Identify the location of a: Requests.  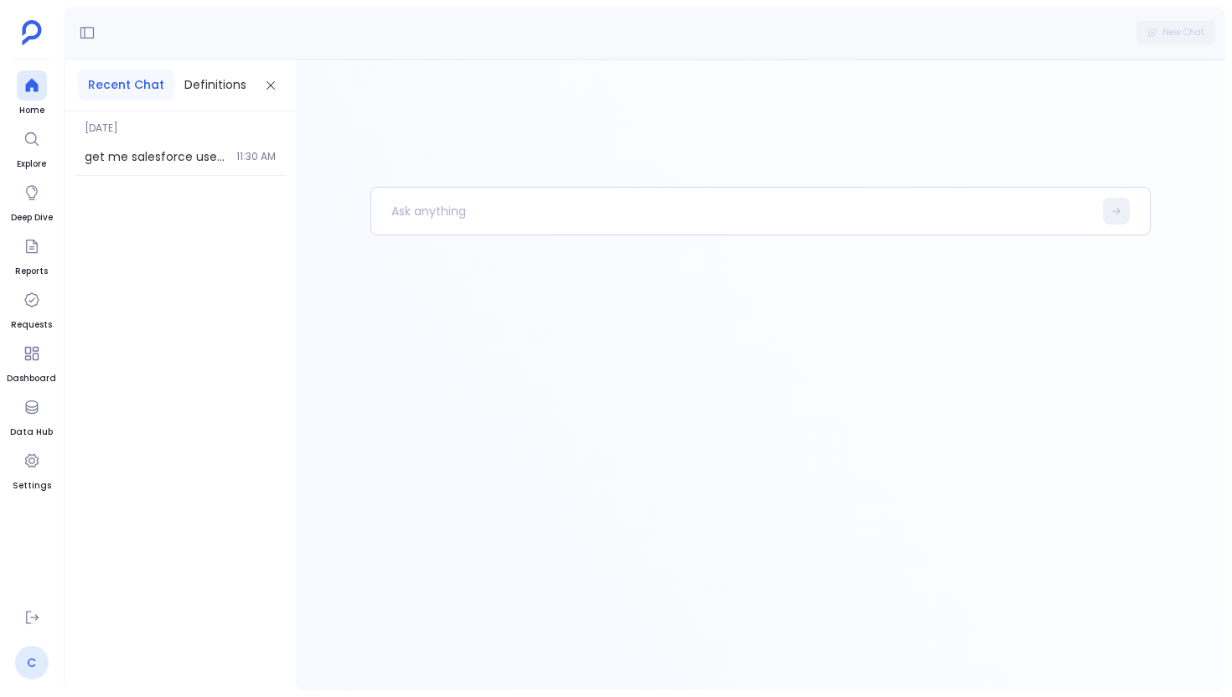
(31, 308).